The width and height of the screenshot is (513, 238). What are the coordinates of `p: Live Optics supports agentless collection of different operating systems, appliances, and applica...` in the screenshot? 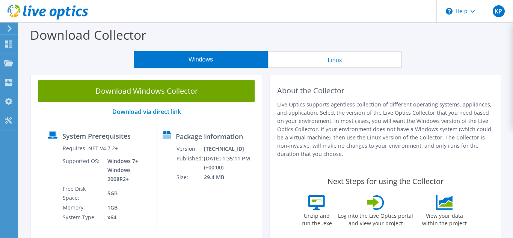 It's located at (385, 129).